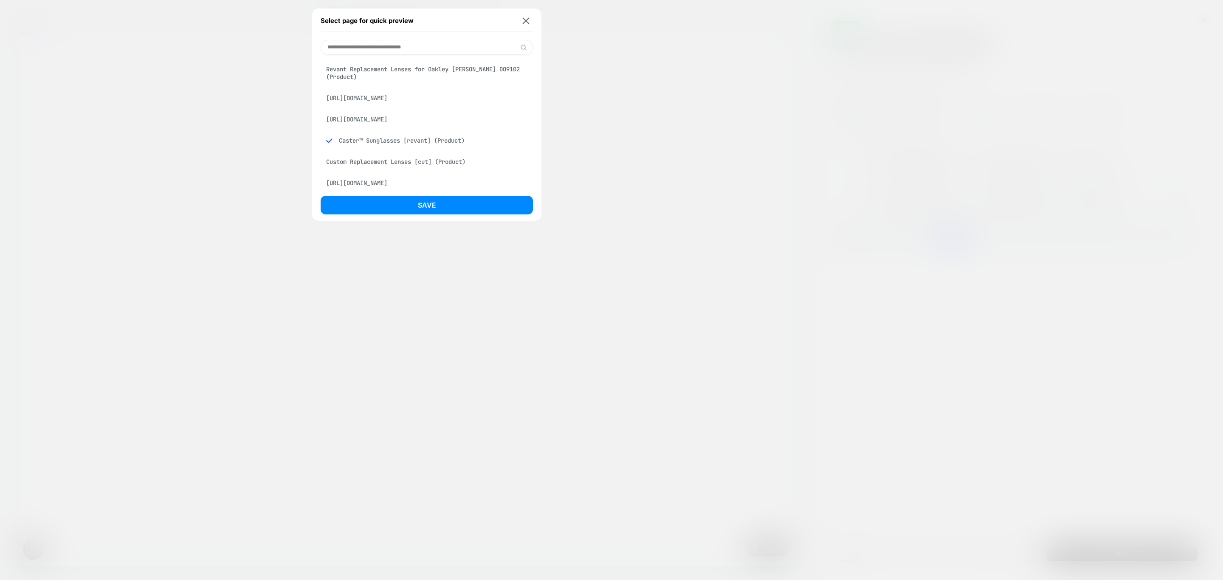 This screenshot has height=580, width=1223. What do you see at coordinates (427, 205) in the screenshot?
I see `button: Save` at bounding box center [427, 205].